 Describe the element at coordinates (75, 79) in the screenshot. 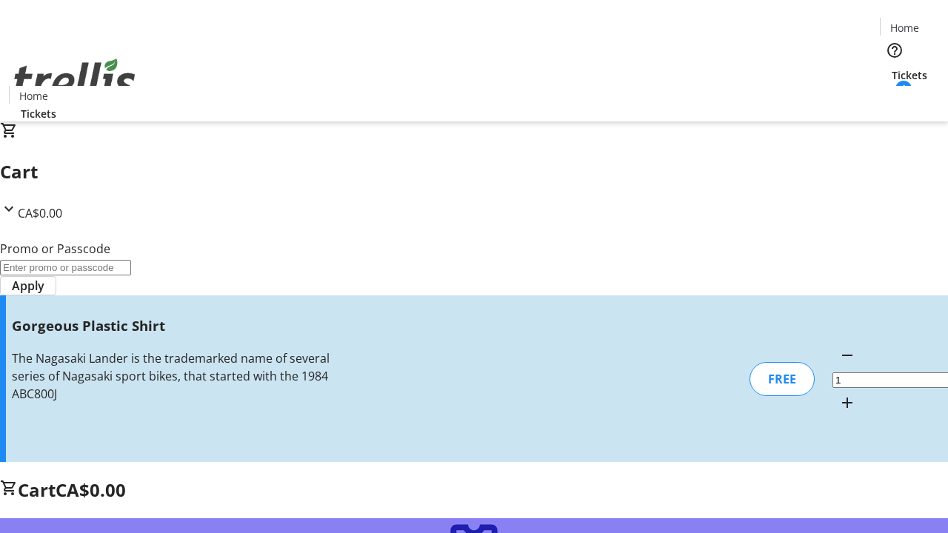

I see `img: Orient E2E Organization NDn1EePXOM's Logo` at that location.